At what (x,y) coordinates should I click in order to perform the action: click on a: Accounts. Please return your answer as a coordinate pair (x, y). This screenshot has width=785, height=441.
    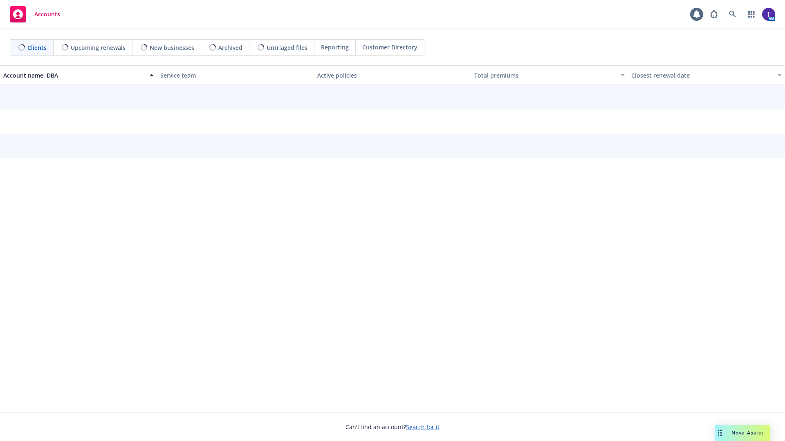
    Looking at the image, I should click on (35, 14).